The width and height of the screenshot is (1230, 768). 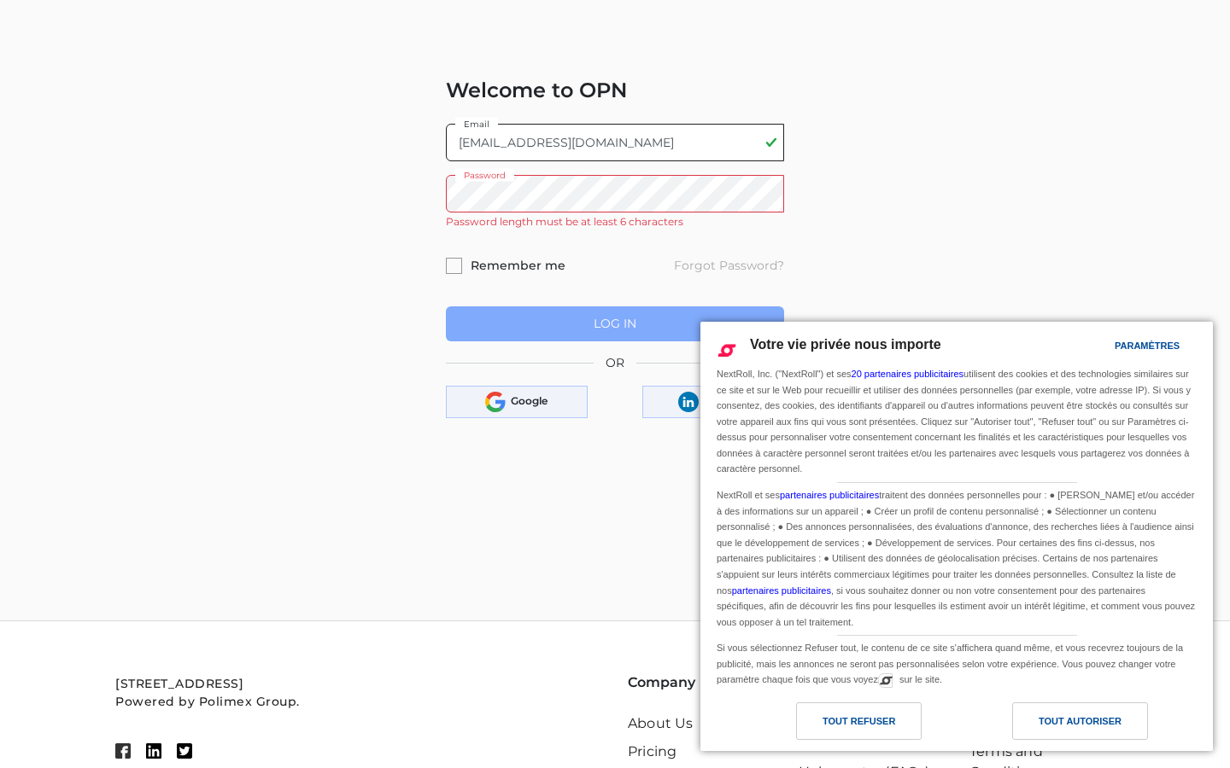 What do you see at coordinates (713, 402) in the screenshot?
I see `div: LinkedIn` at bounding box center [713, 402].